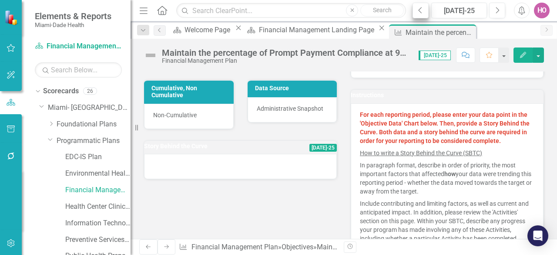 This screenshot has height=255, width=557. What do you see at coordinates (73, 25) in the screenshot?
I see `small: Miami-Dade Health` at bounding box center [73, 25].